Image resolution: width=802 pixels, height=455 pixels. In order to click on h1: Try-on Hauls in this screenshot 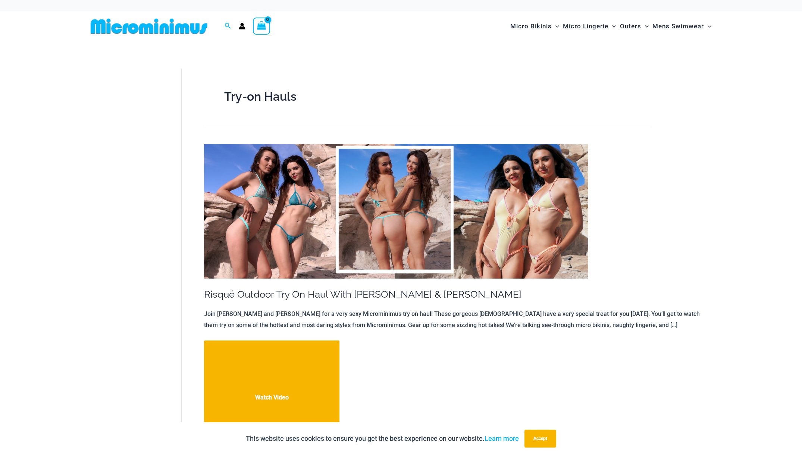, I will do `click(428, 97)`.